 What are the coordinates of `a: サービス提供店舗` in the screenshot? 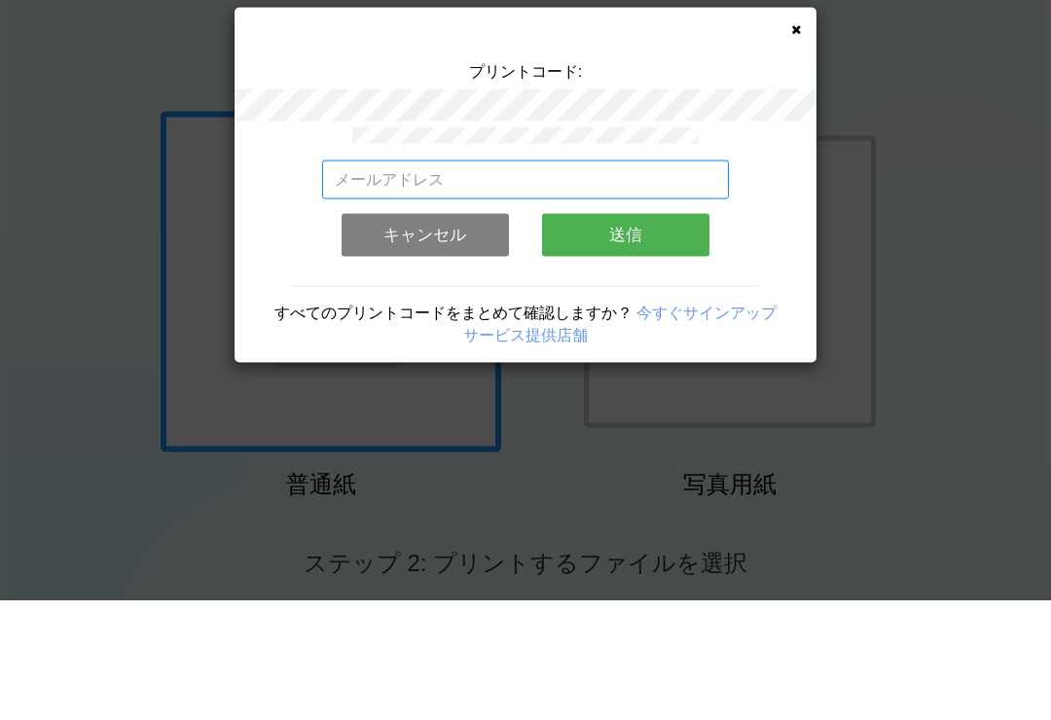 It's located at (526, 455).